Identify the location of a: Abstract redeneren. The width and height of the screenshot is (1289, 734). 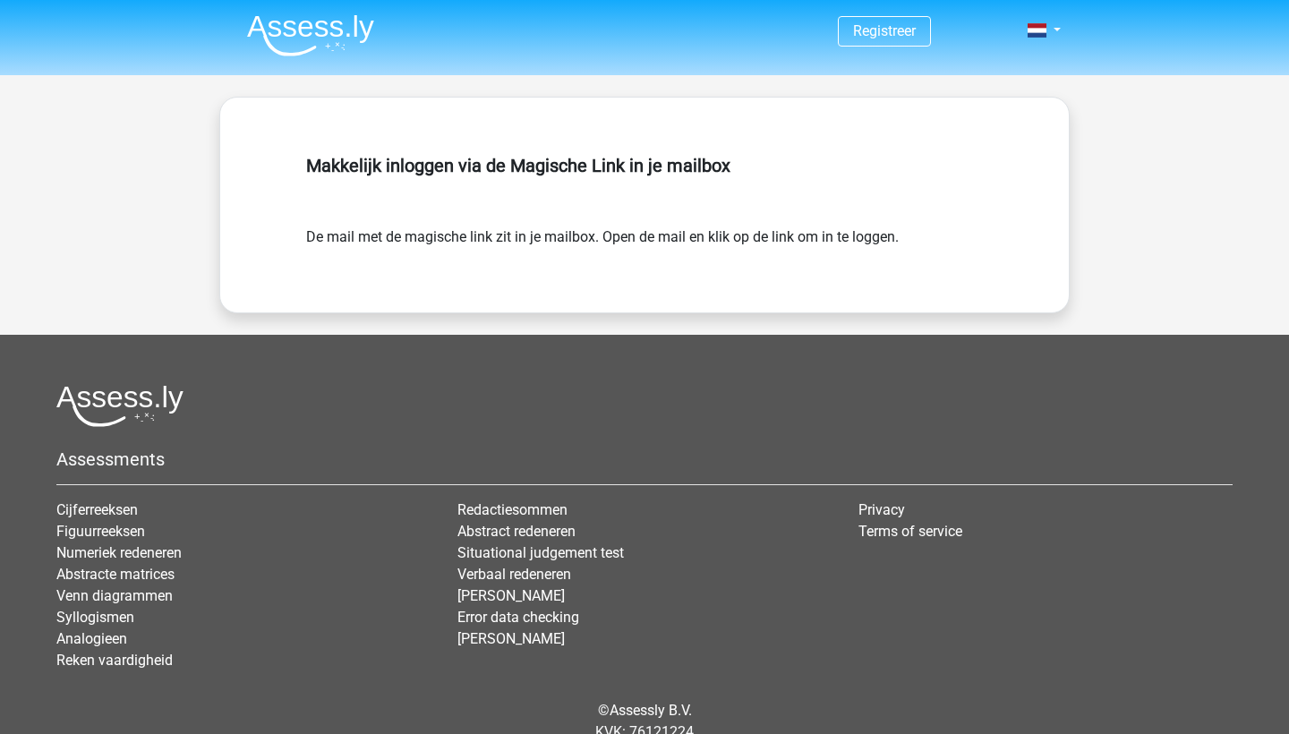
(517, 531).